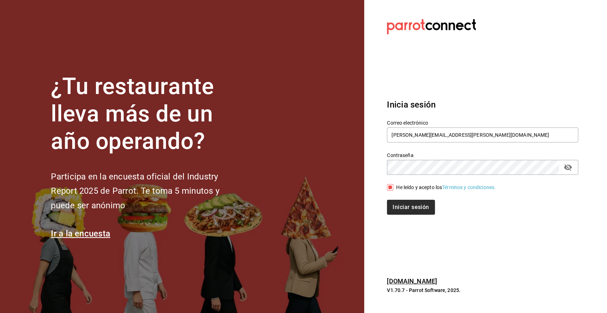 This screenshot has width=607, height=313. Describe the element at coordinates (446, 187) in the screenshot. I see `div: He leído y acepto los` at that location.